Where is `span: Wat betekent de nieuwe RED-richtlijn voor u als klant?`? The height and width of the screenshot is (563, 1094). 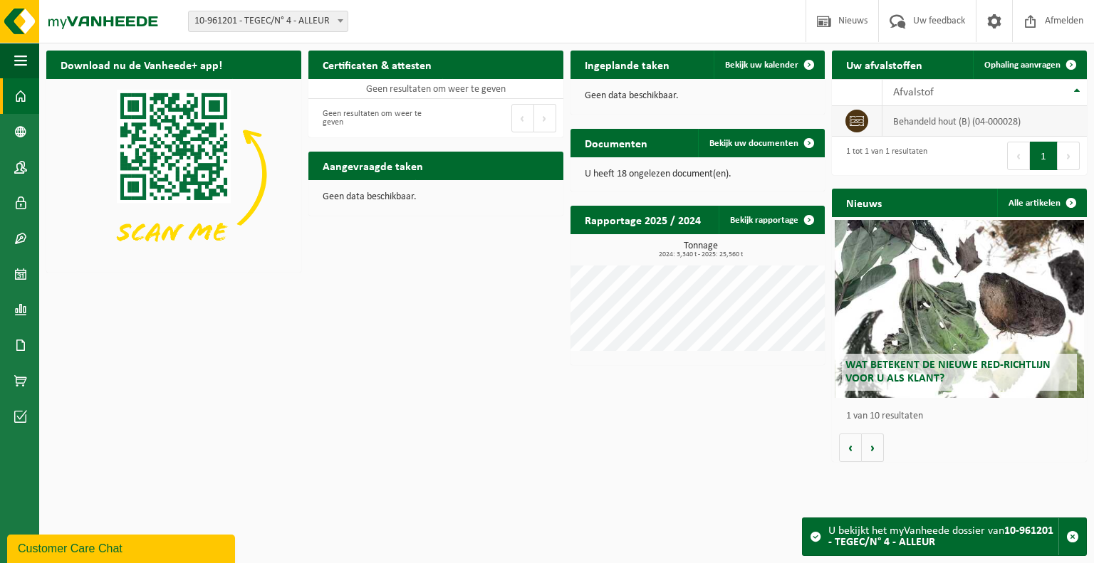
span: Wat betekent de nieuwe RED-richtlijn voor u als klant? is located at coordinates (948, 372).